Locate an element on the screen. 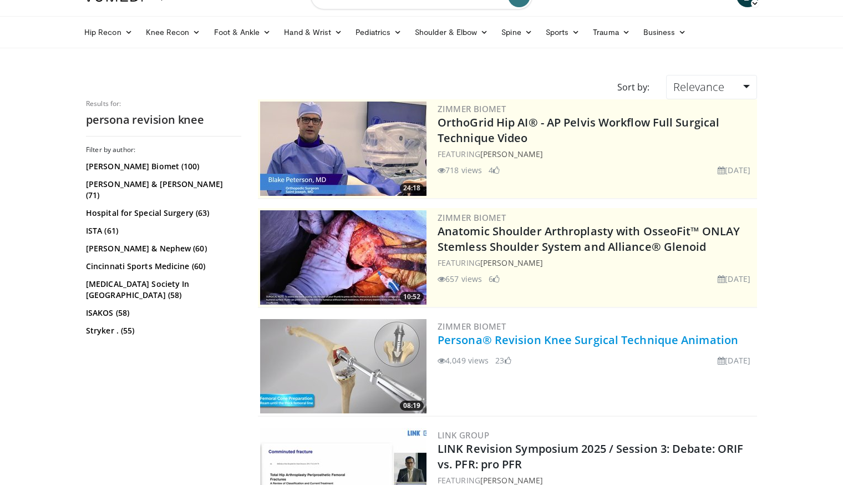 The image size is (843, 485). a: Hip Recon is located at coordinates (108, 32).